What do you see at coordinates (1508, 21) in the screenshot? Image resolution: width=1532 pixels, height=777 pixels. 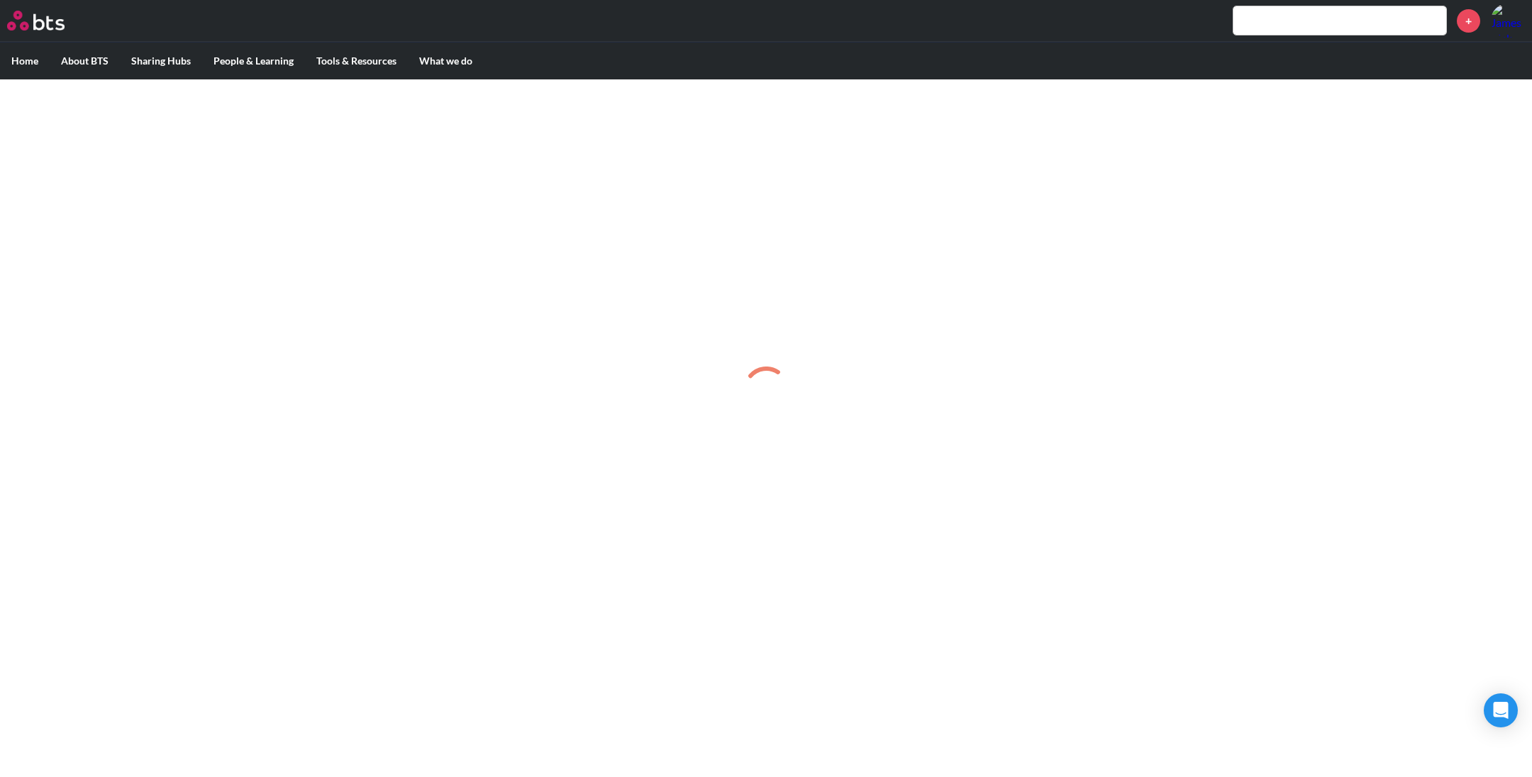 I see `img: James Blaker` at bounding box center [1508, 21].